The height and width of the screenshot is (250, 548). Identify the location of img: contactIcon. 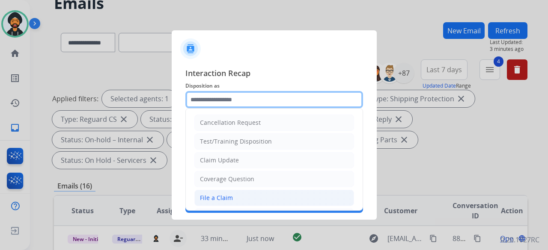
(190, 49).